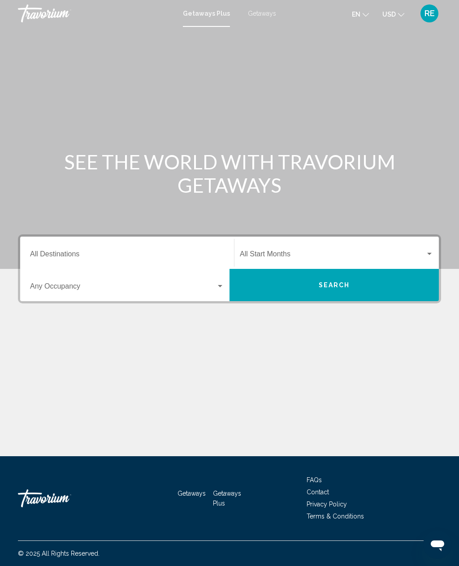  What do you see at coordinates (335, 516) in the screenshot?
I see `a: Terms & Conditions` at bounding box center [335, 516].